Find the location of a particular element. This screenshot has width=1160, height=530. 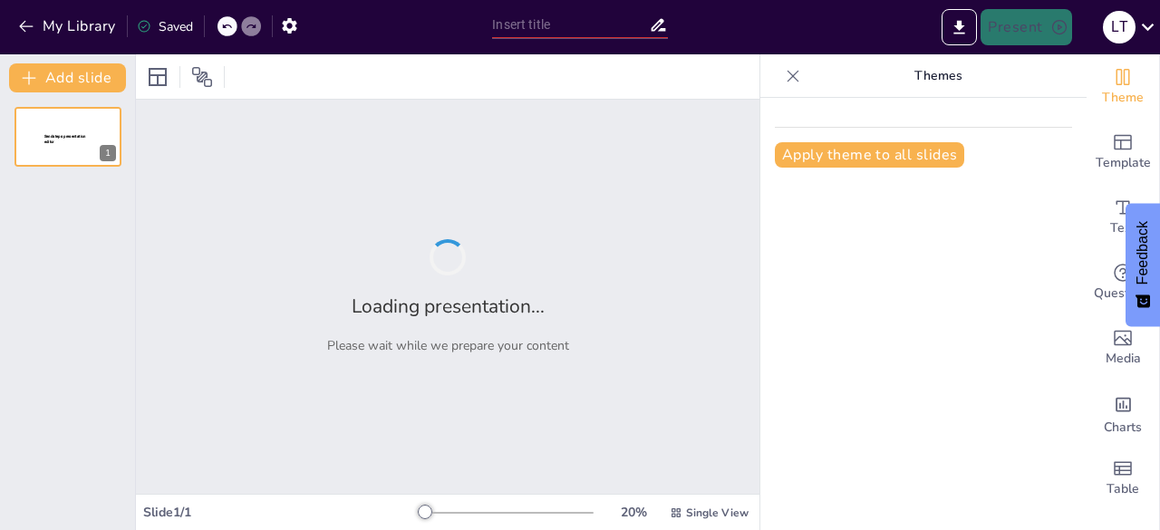

button: L T is located at coordinates (1119, 27).